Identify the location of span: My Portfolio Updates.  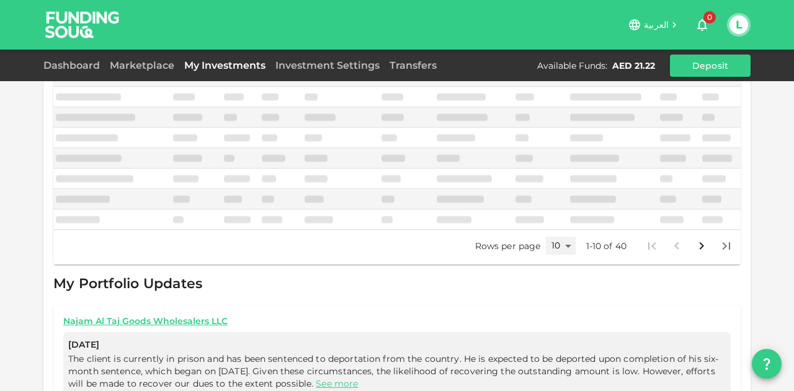
(128, 283).